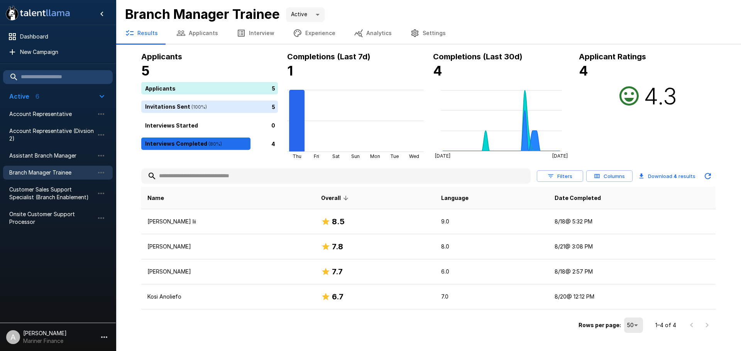  What do you see at coordinates (428, 33) in the screenshot?
I see `button: Settings` at bounding box center [428, 33].